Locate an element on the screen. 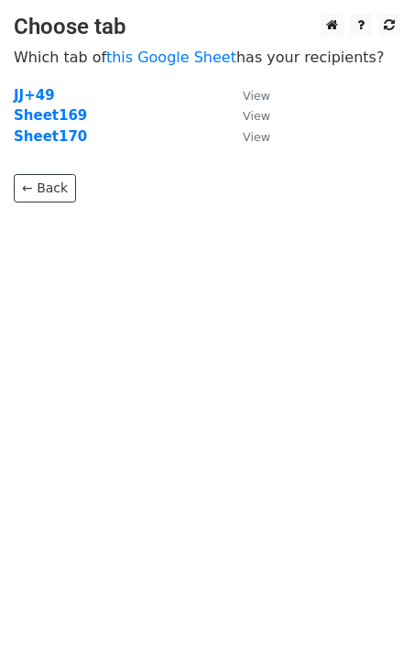 The width and height of the screenshot is (414, 656). a: Sheet170 is located at coordinates (50, 137).